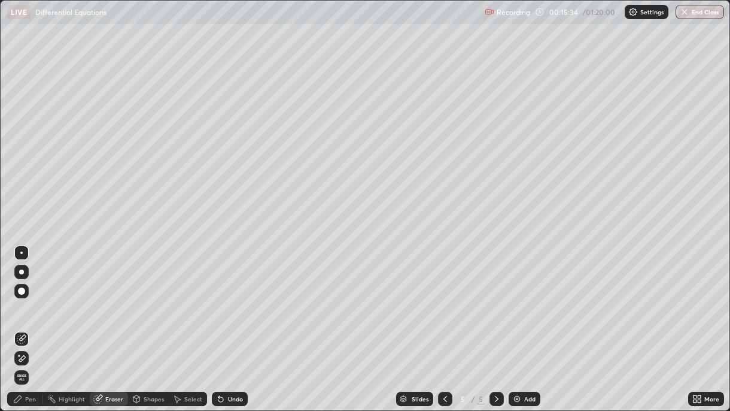  I want to click on div: Add, so click(530, 399).